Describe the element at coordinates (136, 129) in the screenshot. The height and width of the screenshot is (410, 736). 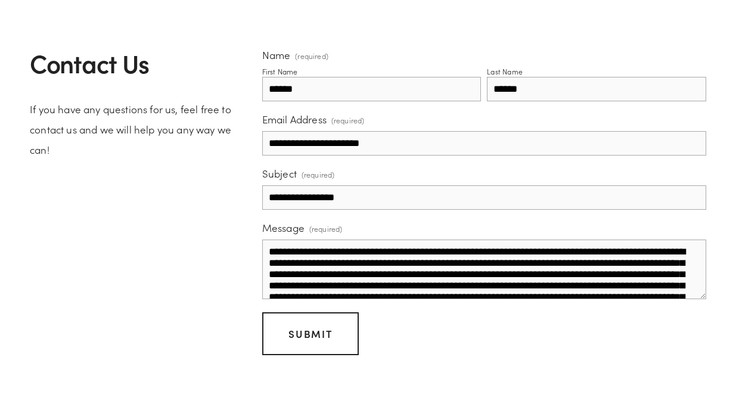
I see `p: If you have any questions for us, feel free to contact us and we will help you any way we can!` at that location.